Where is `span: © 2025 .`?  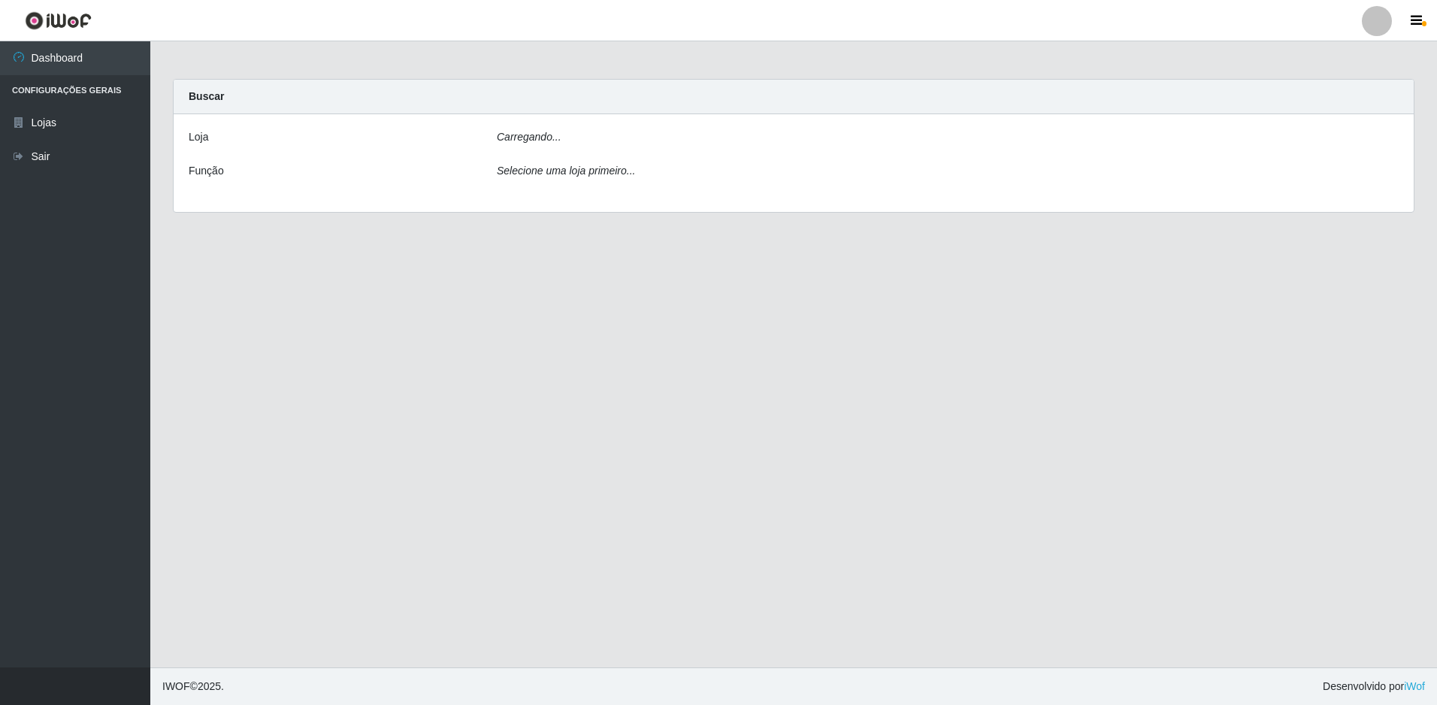
span: © 2025 . is located at coordinates (193, 686).